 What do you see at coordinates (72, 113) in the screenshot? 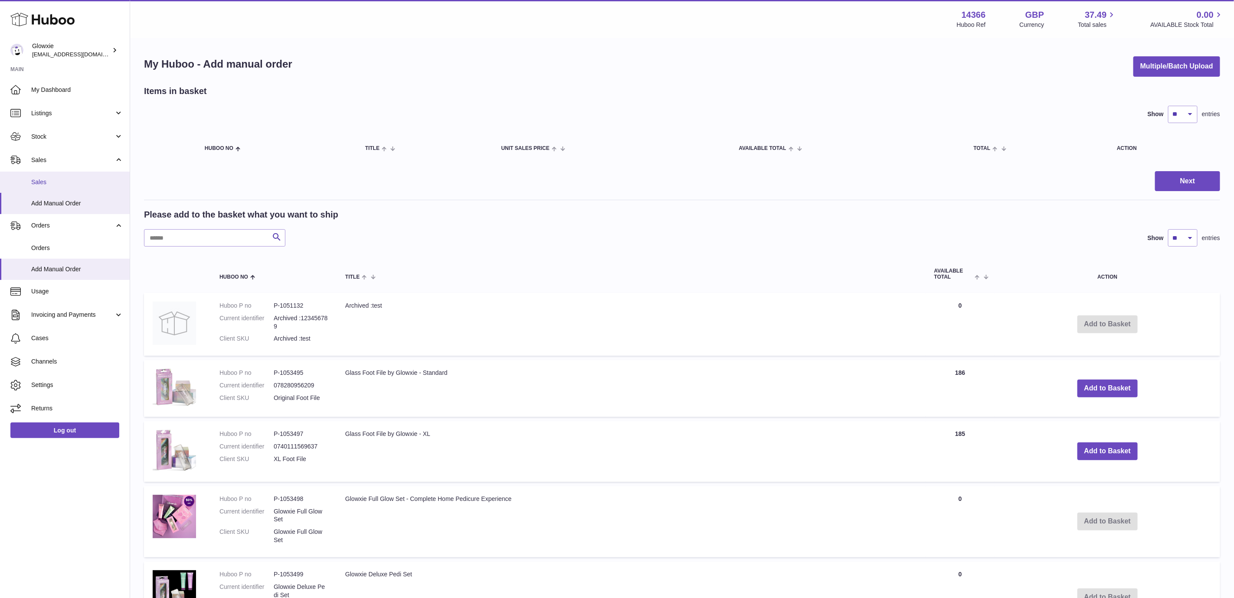
I see `span: Listings` at bounding box center [72, 113].